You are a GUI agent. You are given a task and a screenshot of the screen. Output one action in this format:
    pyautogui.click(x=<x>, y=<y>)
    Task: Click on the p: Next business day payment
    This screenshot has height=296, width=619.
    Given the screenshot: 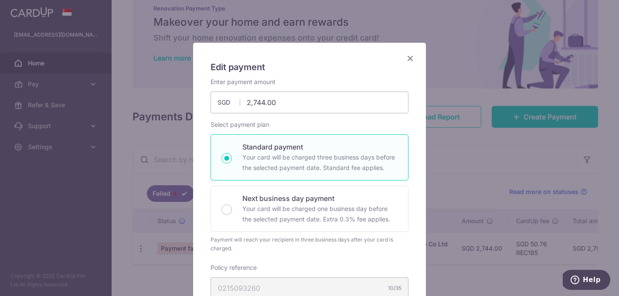 What is the action you would take?
    pyautogui.click(x=320, y=198)
    